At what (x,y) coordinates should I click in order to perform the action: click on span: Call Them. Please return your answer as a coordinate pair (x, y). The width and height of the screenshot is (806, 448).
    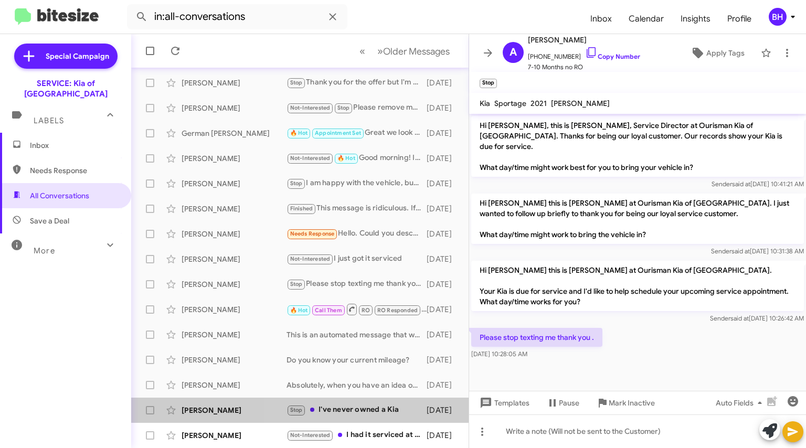
    Looking at the image, I should click on (329, 310).